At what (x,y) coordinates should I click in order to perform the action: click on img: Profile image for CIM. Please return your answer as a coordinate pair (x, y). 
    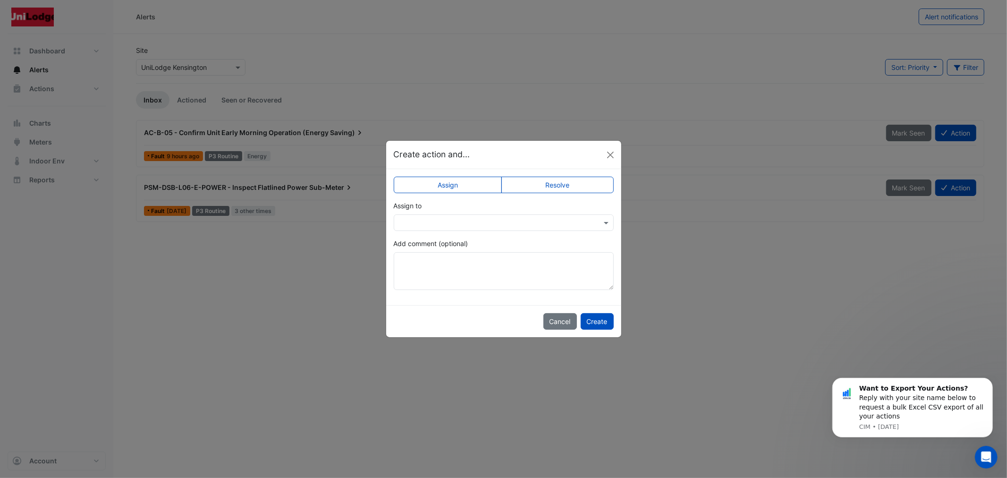
    Looking at the image, I should click on (29, 18).